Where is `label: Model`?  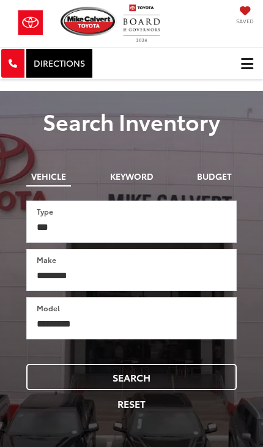
label: Model is located at coordinates (48, 307).